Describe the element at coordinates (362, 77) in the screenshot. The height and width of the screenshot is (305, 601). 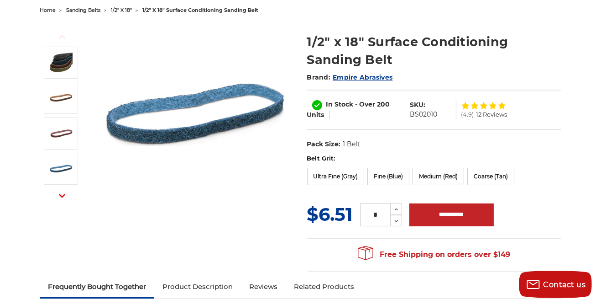
I see `span: Empire Abrasives` at that location.